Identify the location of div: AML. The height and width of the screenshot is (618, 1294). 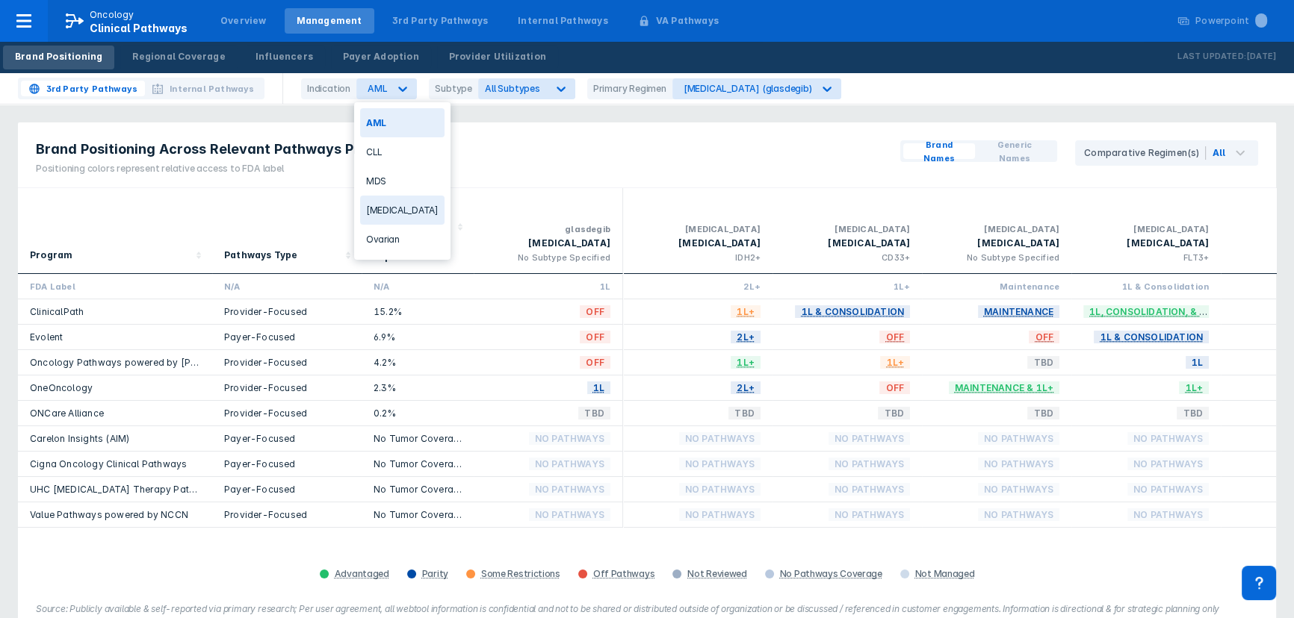
(402, 123).